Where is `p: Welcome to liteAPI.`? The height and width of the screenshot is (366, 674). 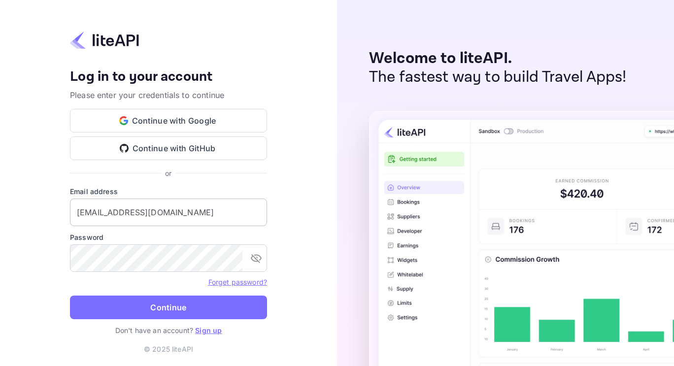 p: Welcome to liteAPI. is located at coordinates (497, 59).